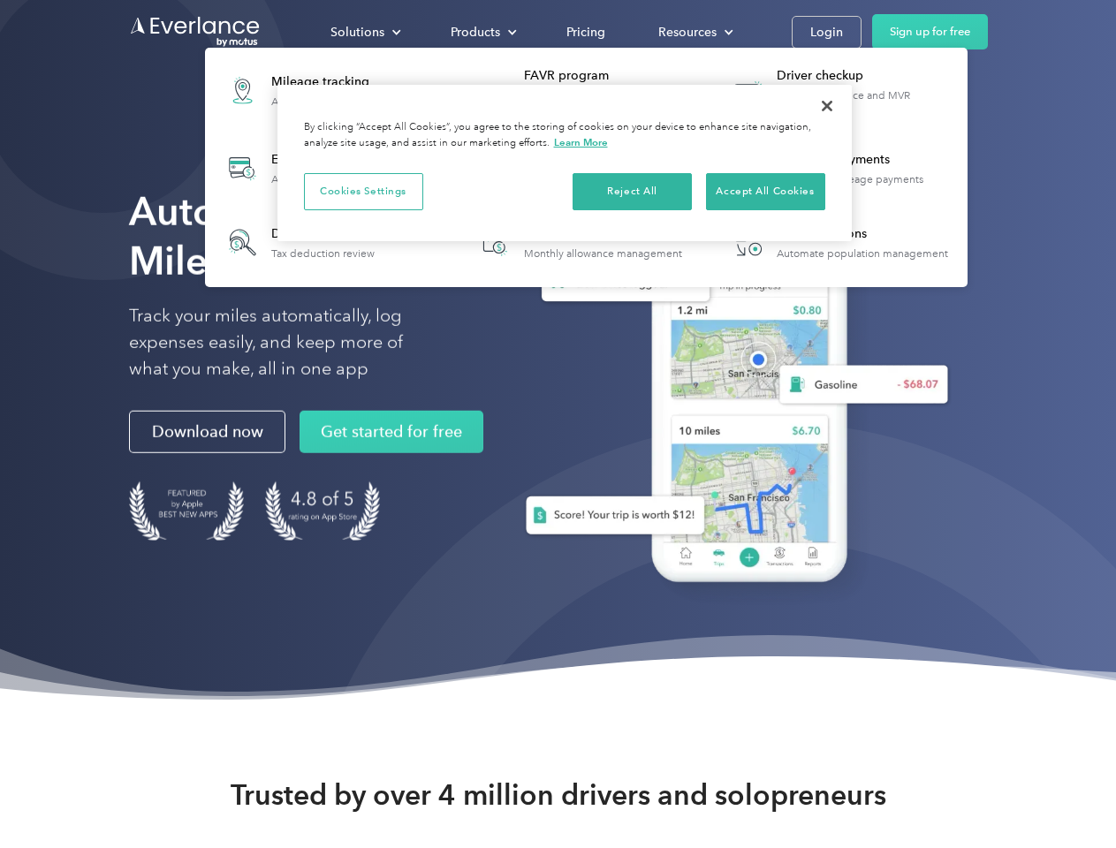  Describe the element at coordinates (286, 343) in the screenshot. I see `p: Track your miles automatically, log expenses easily, and keep more of what you make, all in one app` at that location.